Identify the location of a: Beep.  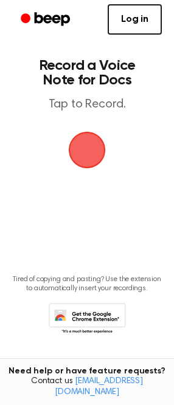
(46, 19).